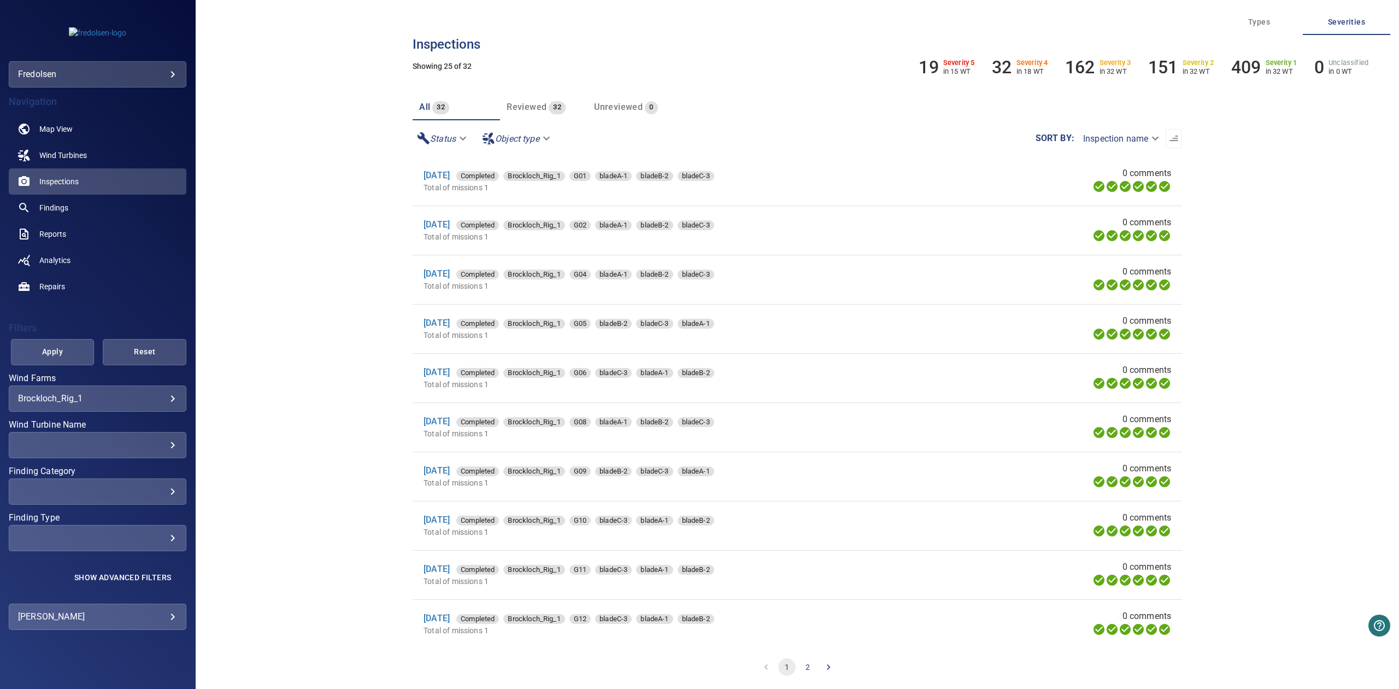 Image resolution: width=1399 pixels, height=689 pixels. What do you see at coordinates (580, 619) in the screenshot?
I see `span: G12` at bounding box center [580, 619].